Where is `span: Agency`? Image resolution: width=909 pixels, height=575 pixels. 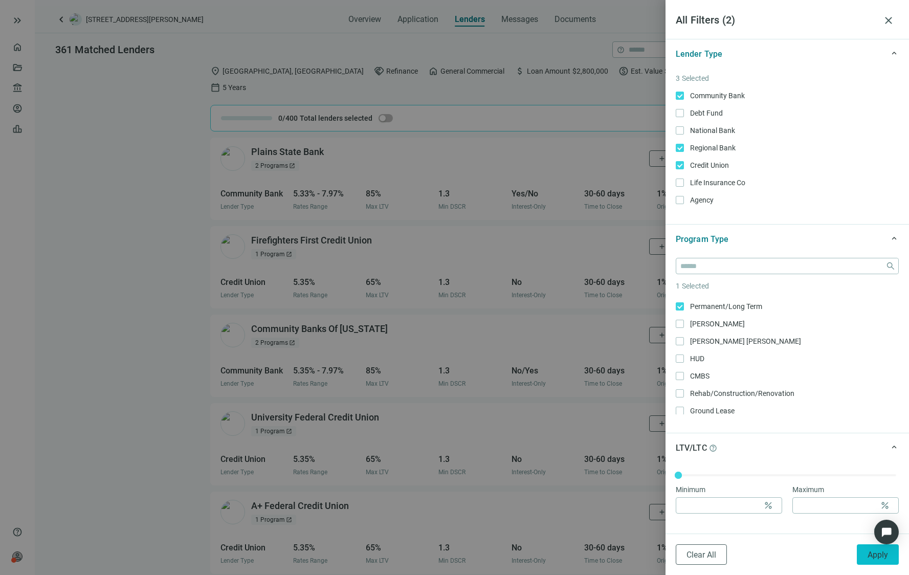 span: Agency is located at coordinates (701, 200).